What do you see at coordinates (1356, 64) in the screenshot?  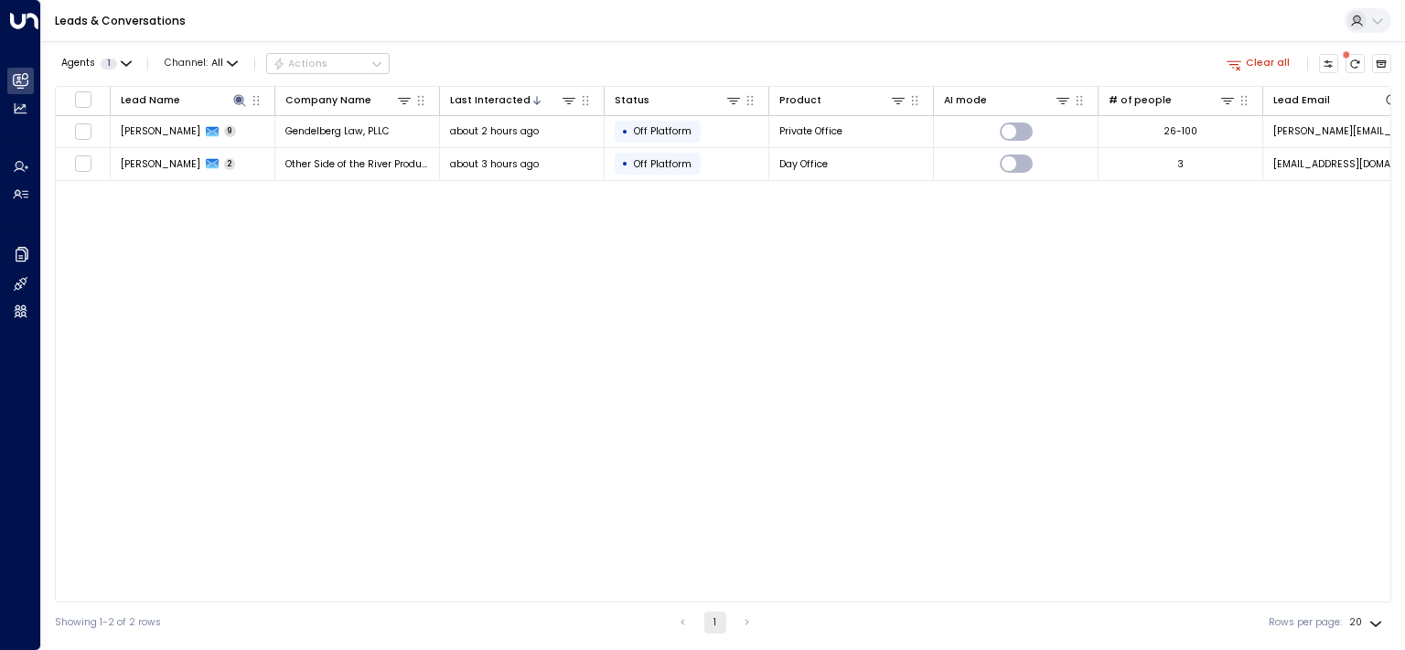 I see `span: There are new threads available. Refresh the grid to view the latest updates.` at bounding box center [1356, 64].